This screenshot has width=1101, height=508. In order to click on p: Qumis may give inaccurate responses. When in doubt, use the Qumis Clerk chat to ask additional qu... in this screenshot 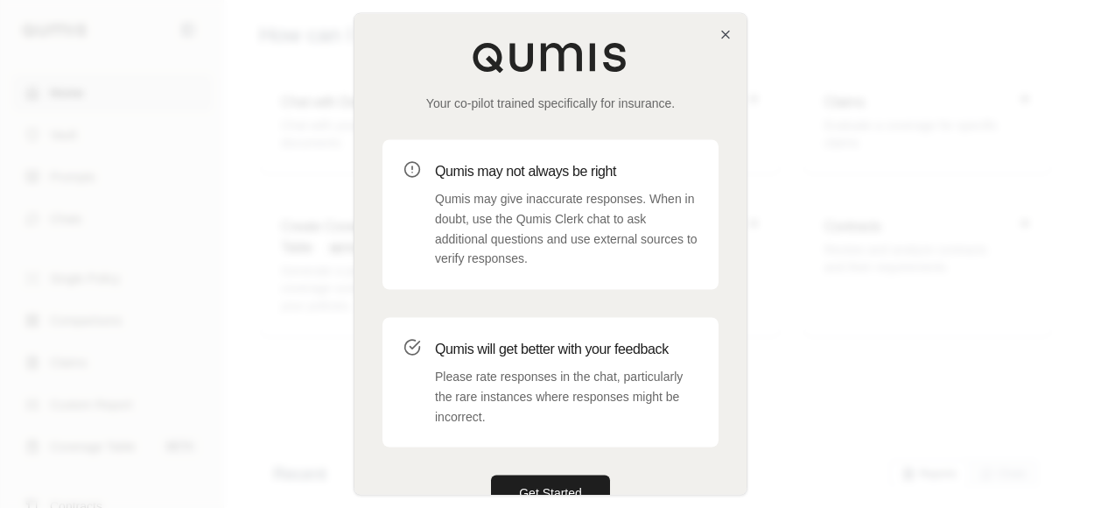, I will do `click(566, 228)`.